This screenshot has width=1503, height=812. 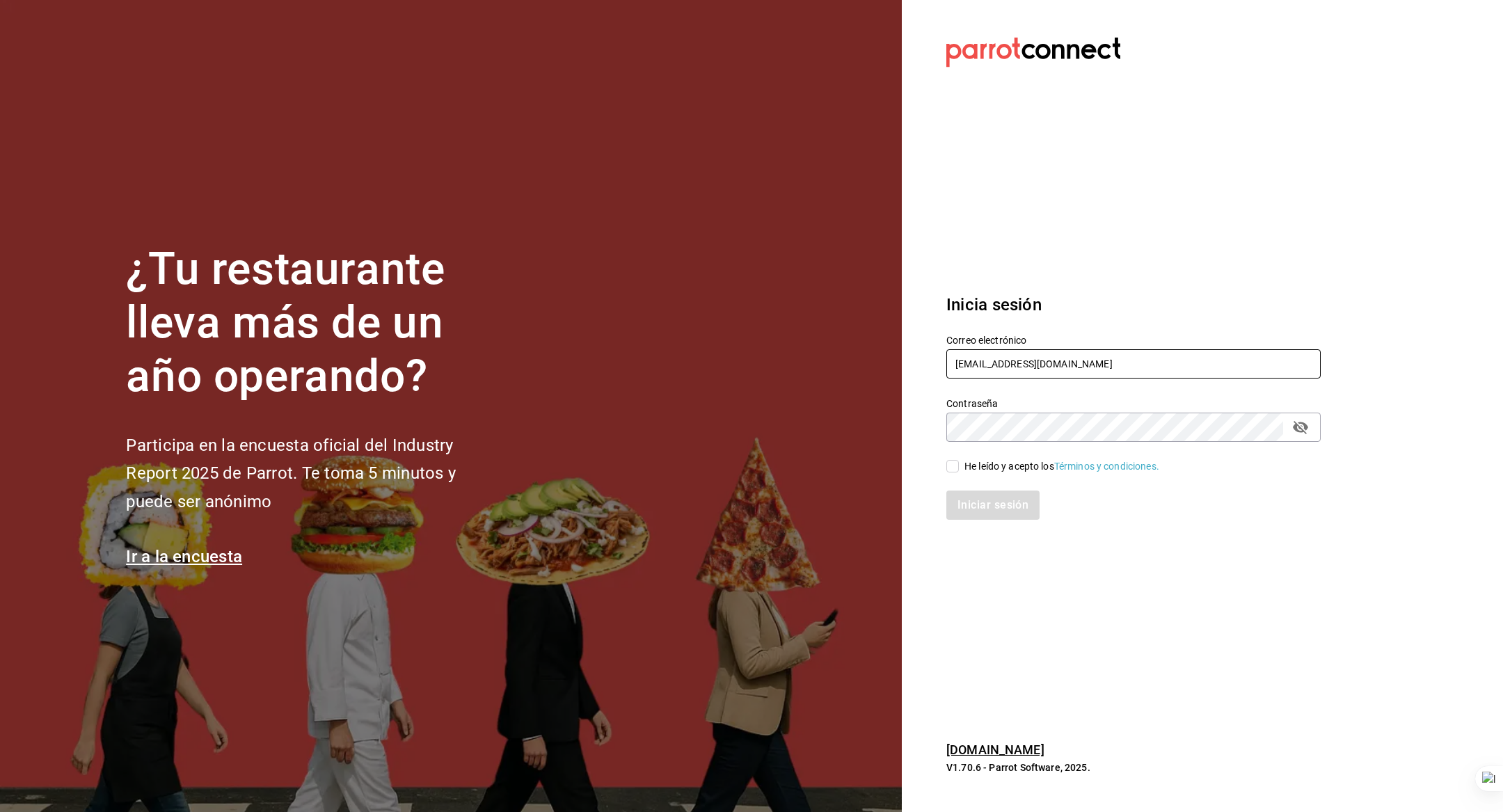 I want to click on h1: ¿Tu restaurante lleva más de un año operando?, so click(x=314, y=323).